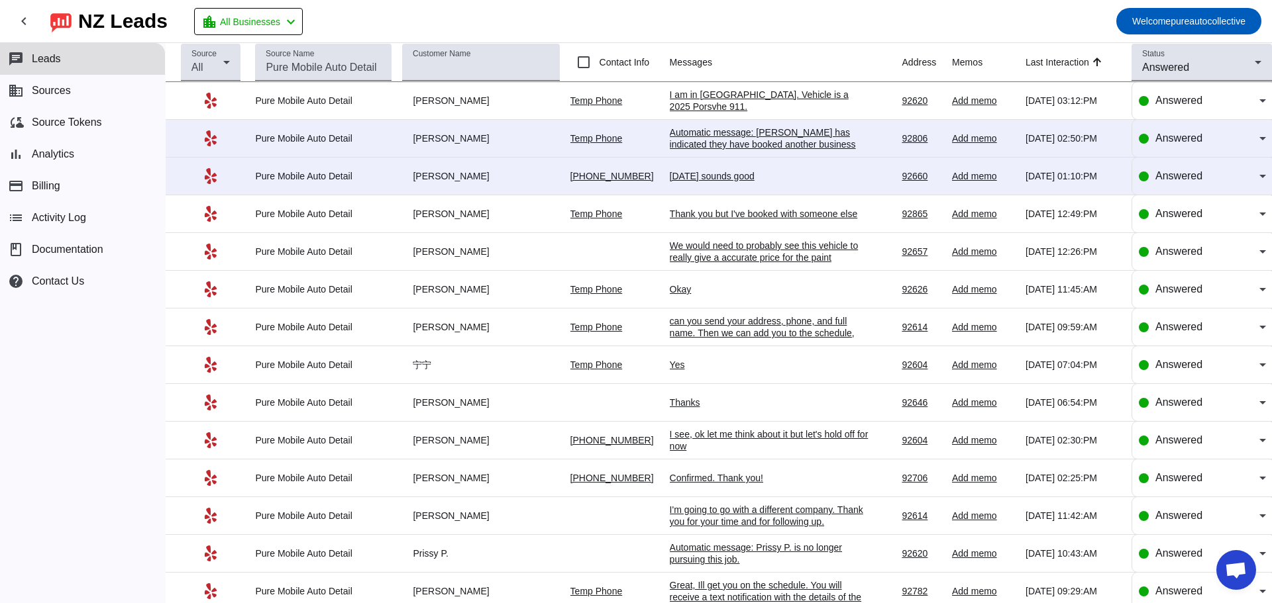 Image resolution: width=1272 pixels, height=603 pixels. I want to click on div: 92657, so click(921, 252).